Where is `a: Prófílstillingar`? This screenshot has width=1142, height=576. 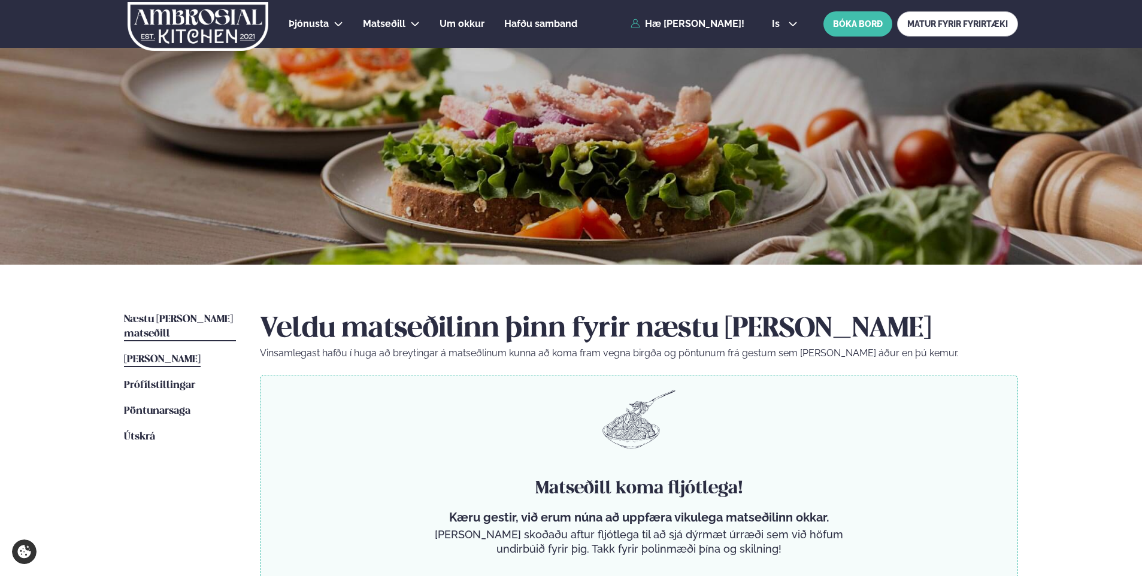 a: Prófílstillingar is located at coordinates (159, 386).